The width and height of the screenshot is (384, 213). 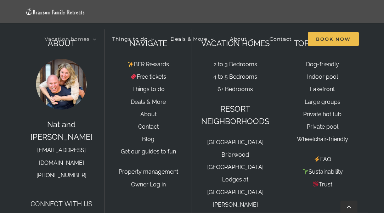 I want to click on a: Lakefront, so click(x=323, y=89).